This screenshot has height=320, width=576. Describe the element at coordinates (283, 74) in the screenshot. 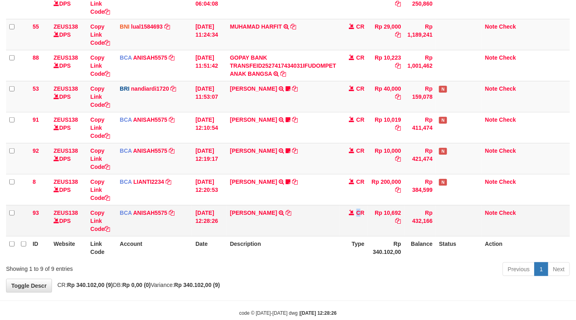

I see `a: Copy GOPAY BANK TRANSFEID2527417434031IFUDOMPET ANAK BANGSA to clipboard` at that location.